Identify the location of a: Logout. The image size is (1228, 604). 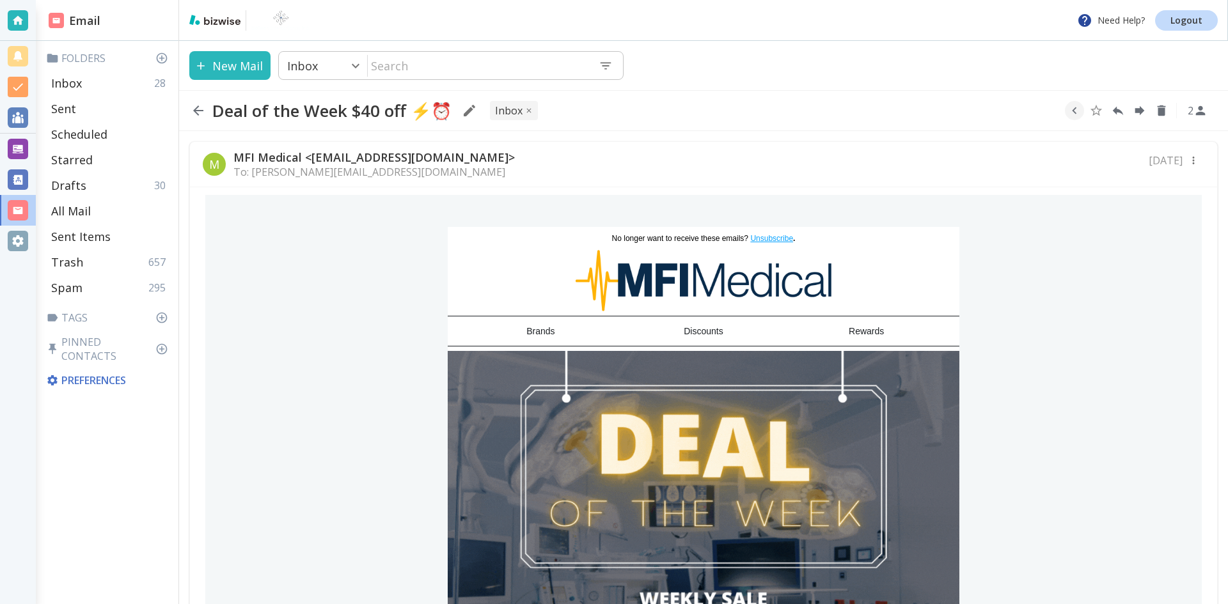
(1186, 20).